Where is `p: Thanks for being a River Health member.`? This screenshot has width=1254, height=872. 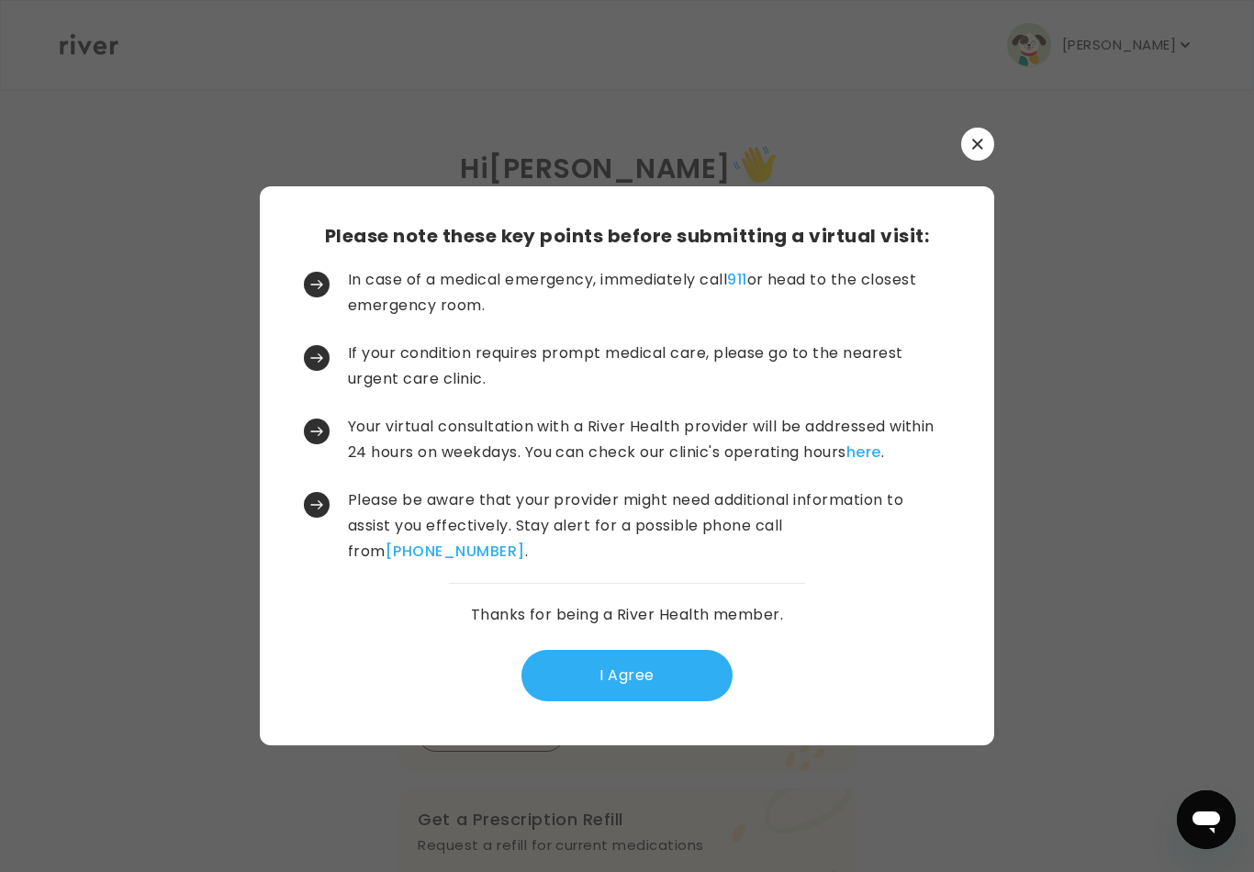
p: Thanks for being a River Health member. is located at coordinates (627, 615).